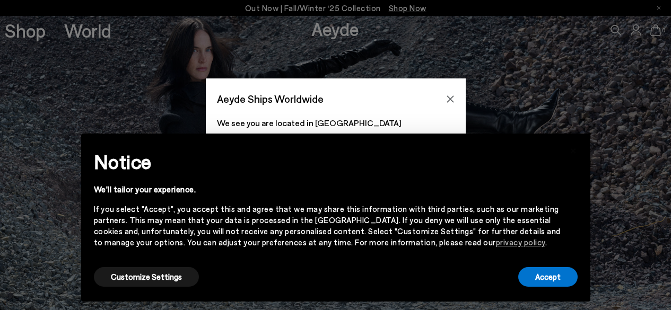 Image resolution: width=671 pixels, height=310 pixels. Describe the element at coordinates (146, 277) in the screenshot. I see `button: Customize Settings` at that location.